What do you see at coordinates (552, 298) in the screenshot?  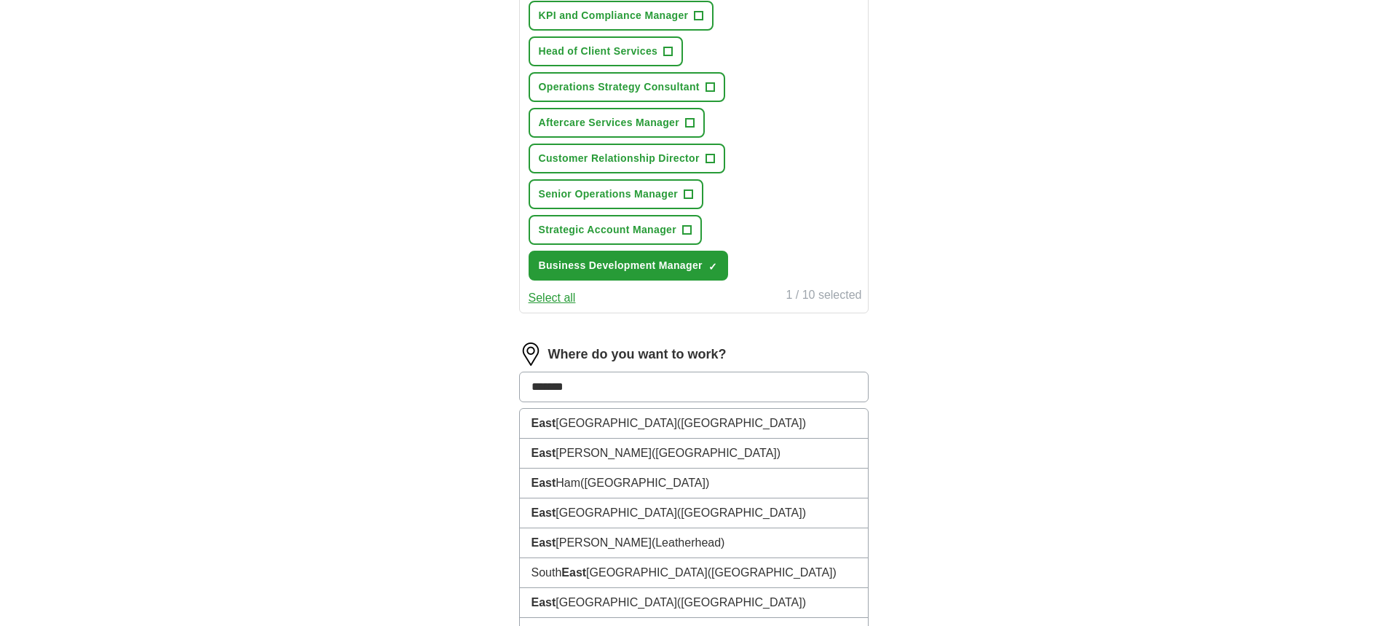 I see `button: Select all` at bounding box center [552, 298].